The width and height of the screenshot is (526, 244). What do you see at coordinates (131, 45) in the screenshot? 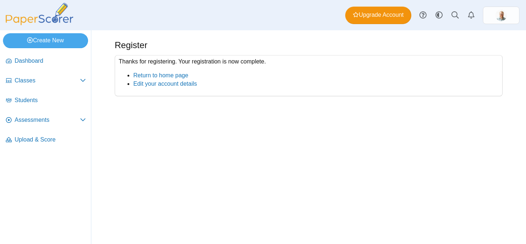
I see `h1: Register` at bounding box center [131, 45].